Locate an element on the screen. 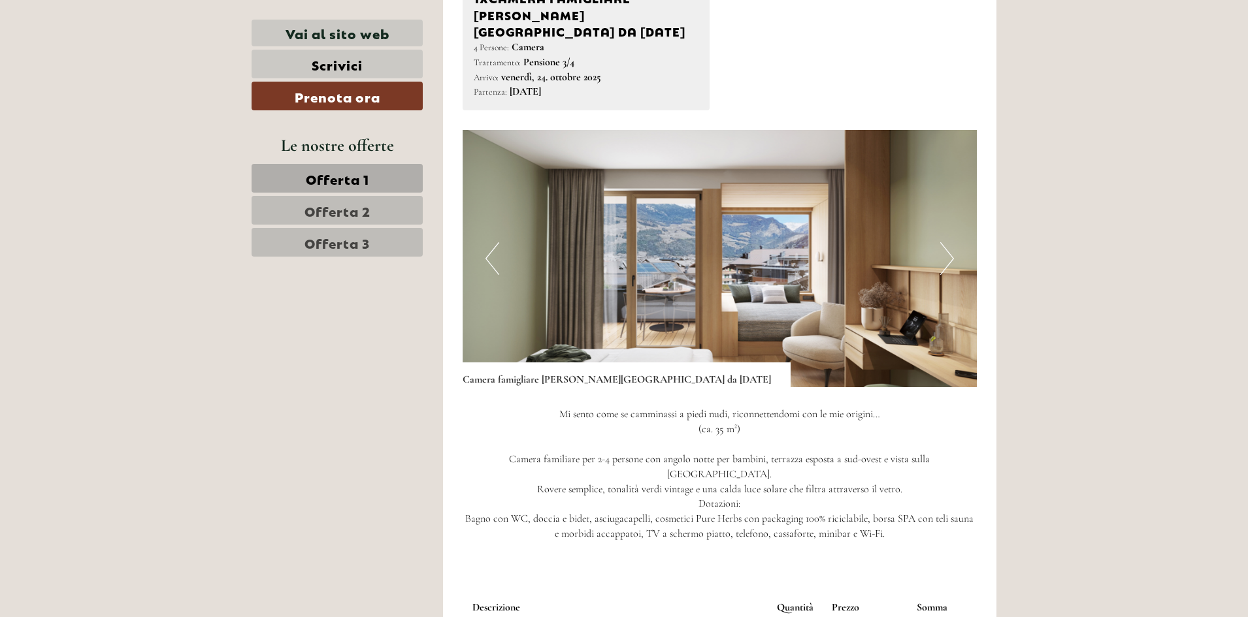  button: Previous is located at coordinates (492, 259).